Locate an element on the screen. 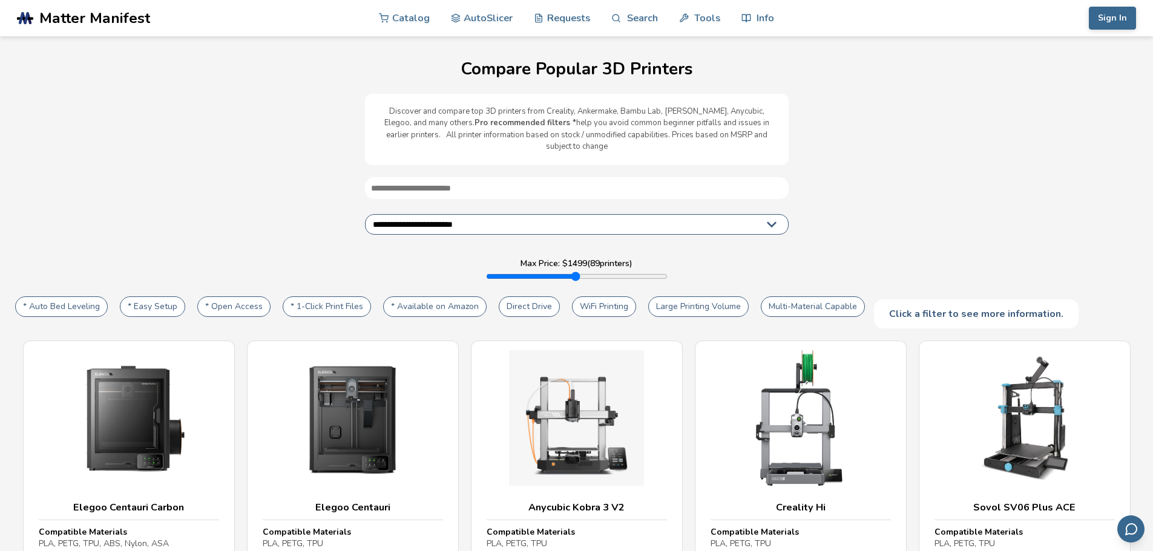 This screenshot has width=1153, height=551. button: * Auto Bed Leveling is located at coordinates (61, 307).